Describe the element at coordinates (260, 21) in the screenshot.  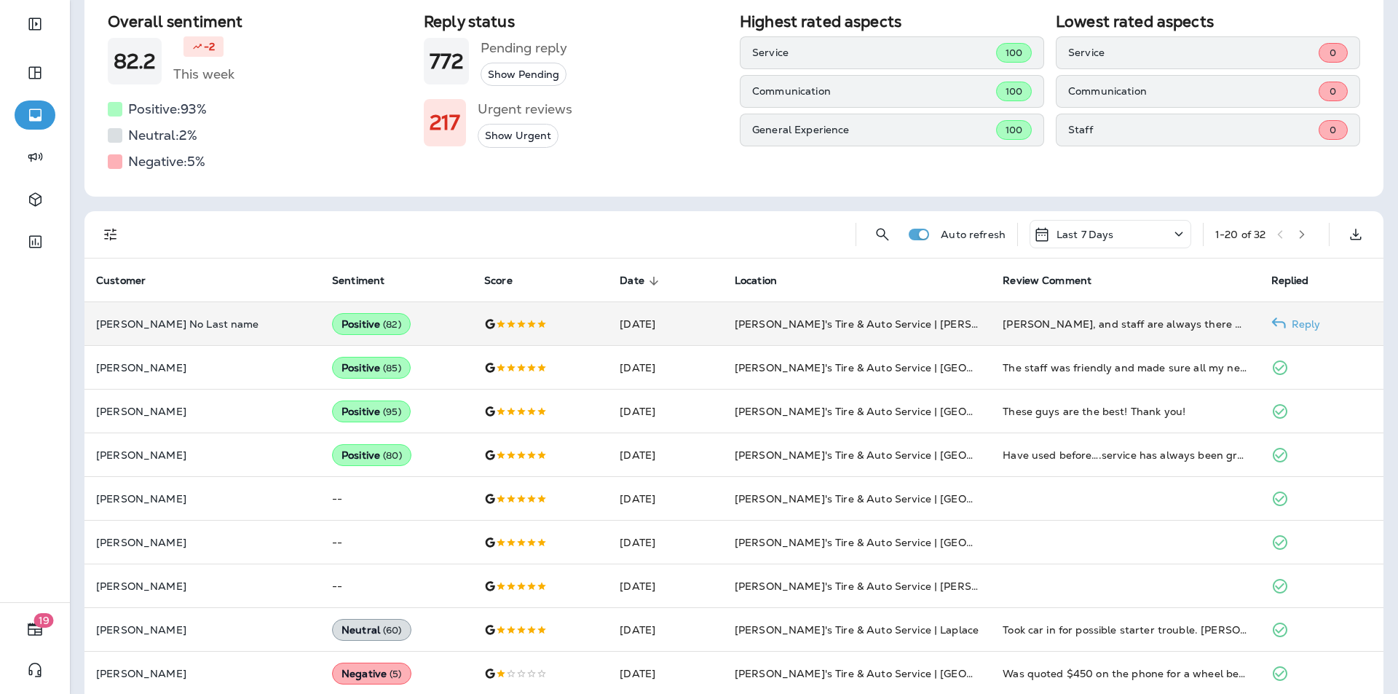
I see `h2: Overall sentiment` at that location.